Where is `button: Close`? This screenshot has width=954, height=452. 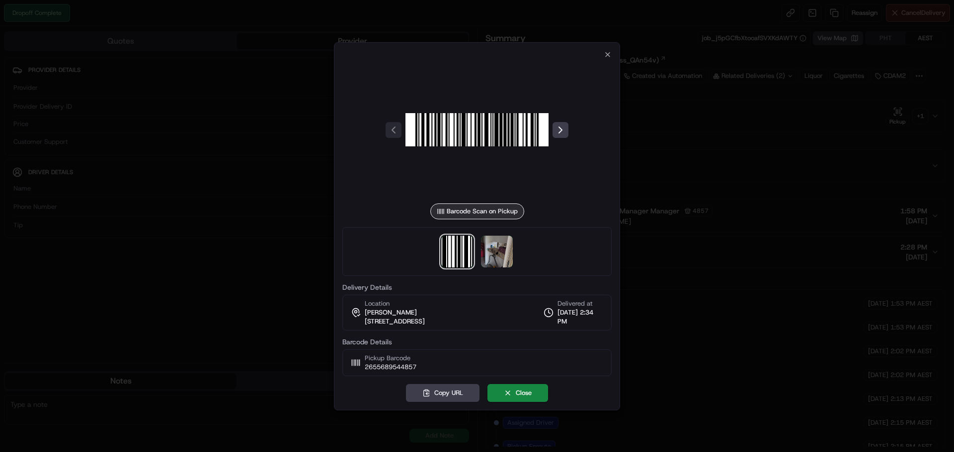
button: Close is located at coordinates (518, 393).